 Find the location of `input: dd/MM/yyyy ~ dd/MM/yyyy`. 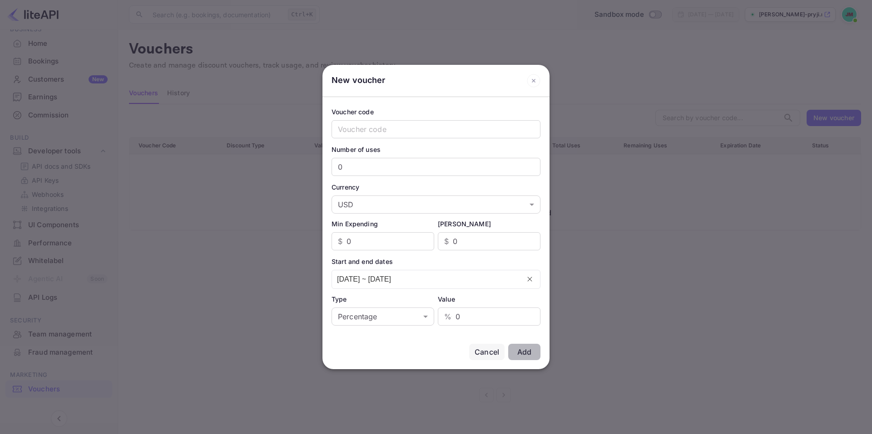

input: dd/MM/yyyy ~ dd/MM/yyyy is located at coordinates (426, 280).